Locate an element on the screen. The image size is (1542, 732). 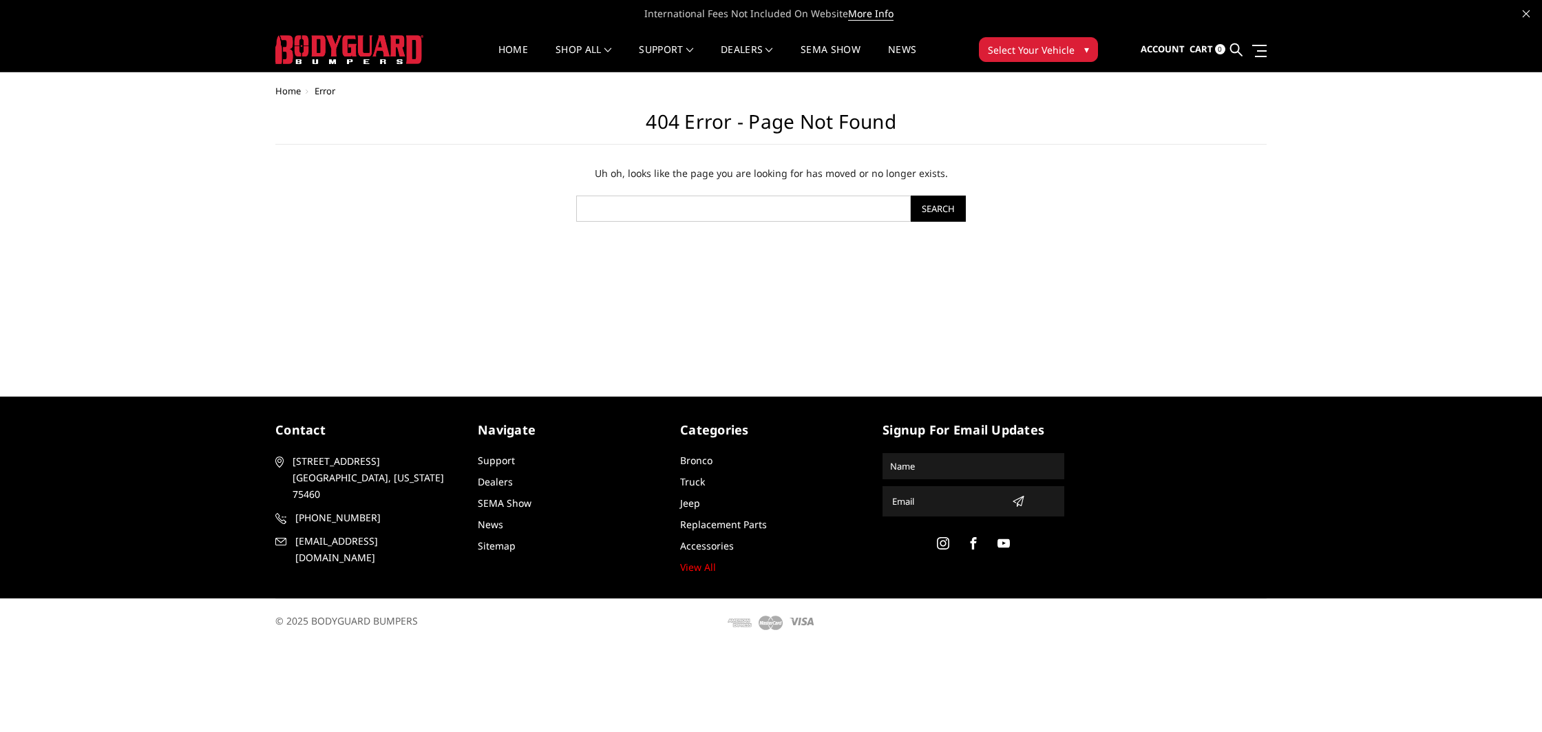
a: Bronco is located at coordinates (696, 460).